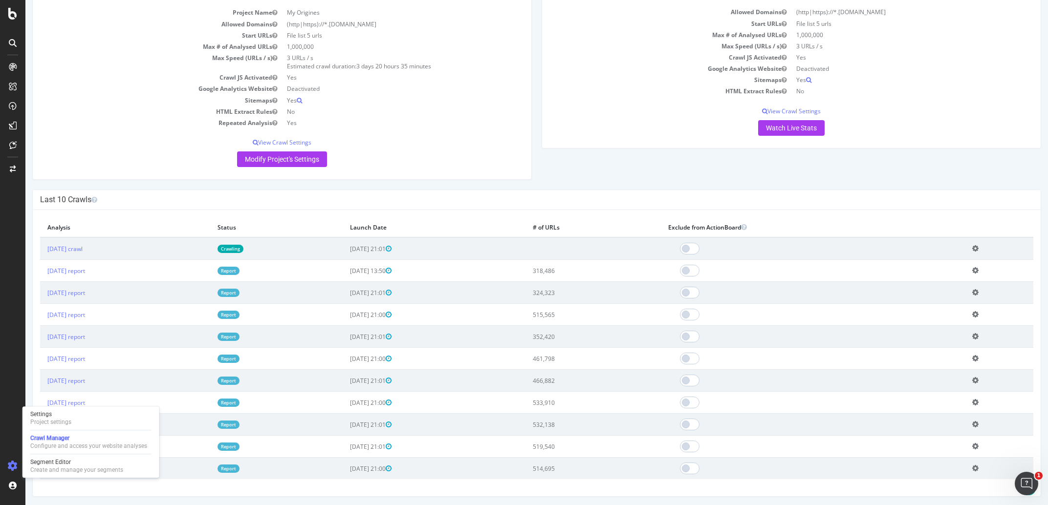 This screenshot has height=505, width=1048. Describe the element at coordinates (91, 466) in the screenshot. I see `a: Segment EditorCreate and manage your segments` at that location.